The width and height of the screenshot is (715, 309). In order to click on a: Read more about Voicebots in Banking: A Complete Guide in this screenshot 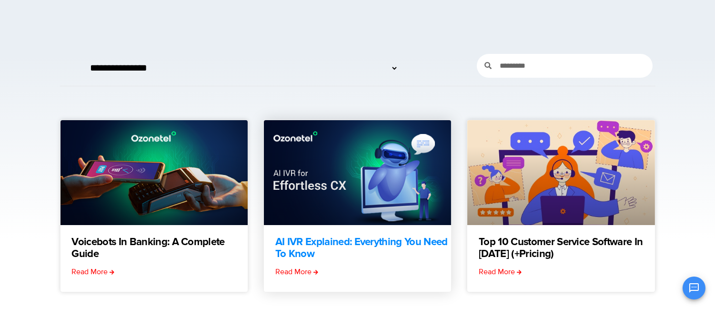, I will do `click(93, 272)`.